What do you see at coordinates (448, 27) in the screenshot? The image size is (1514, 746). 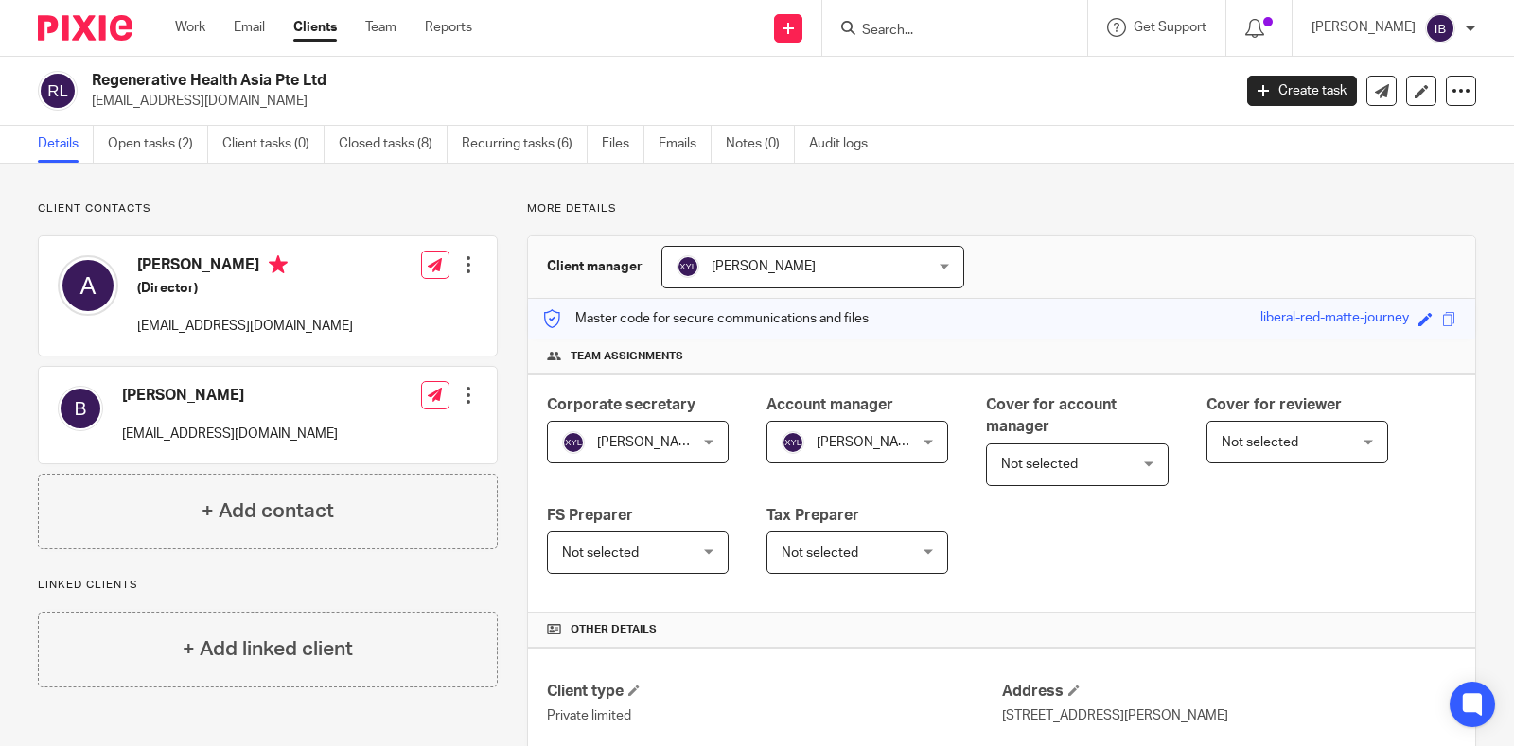 I see `a: Reports` at bounding box center [448, 27].